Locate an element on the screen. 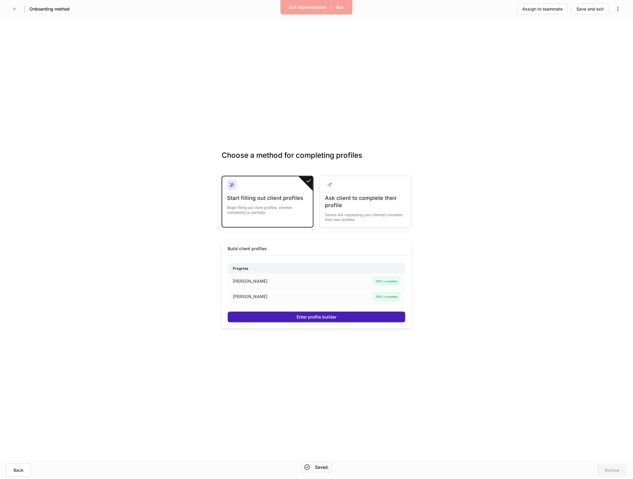  button: Review is located at coordinates (612, 471).